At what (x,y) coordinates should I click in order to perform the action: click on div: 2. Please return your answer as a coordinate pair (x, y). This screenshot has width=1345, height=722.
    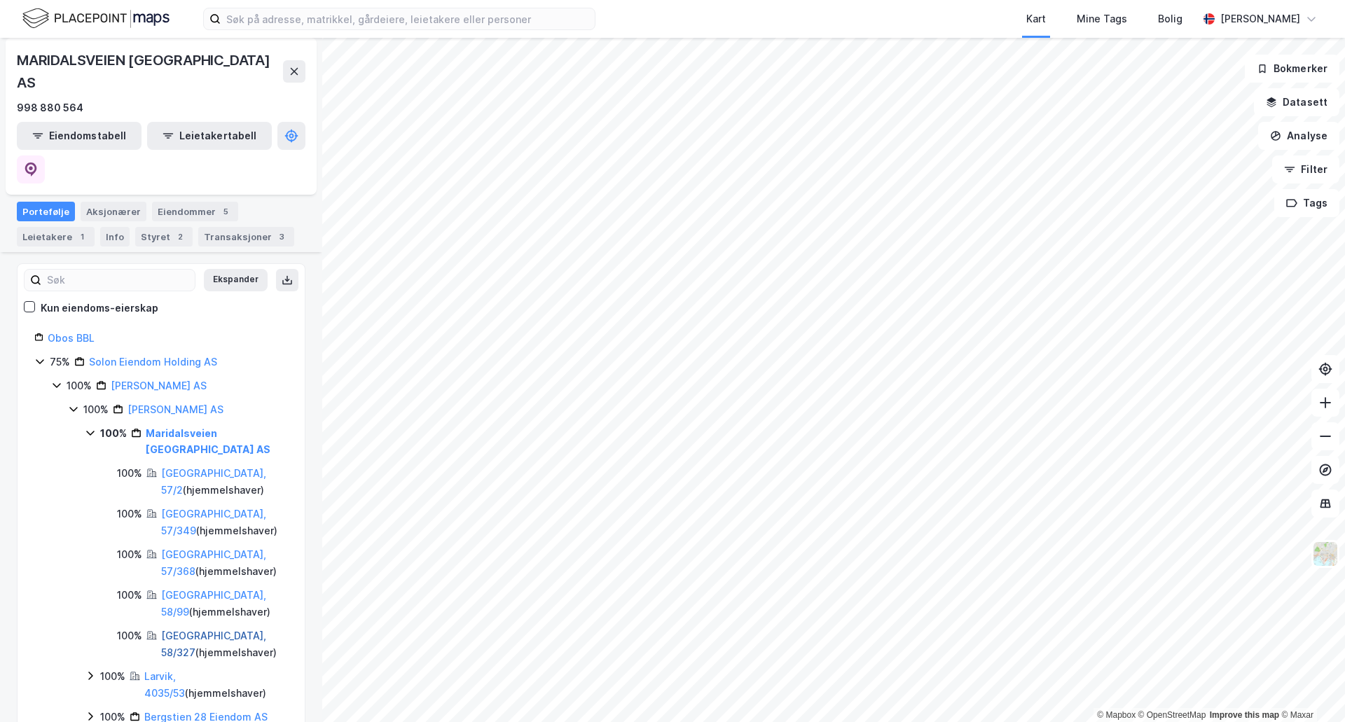
    Looking at the image, I should click on (180, 237).